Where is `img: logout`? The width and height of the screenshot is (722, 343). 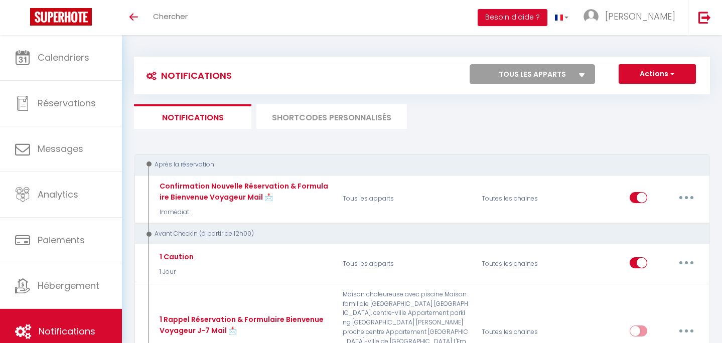
img: logout is located at coordinates (704, 17).